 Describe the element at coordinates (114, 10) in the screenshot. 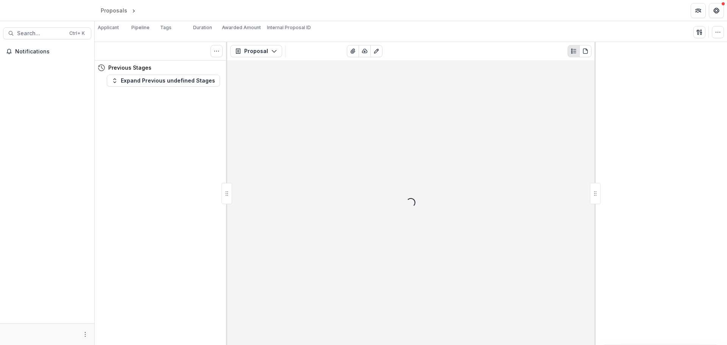

I see `a: Proposals` at that location.